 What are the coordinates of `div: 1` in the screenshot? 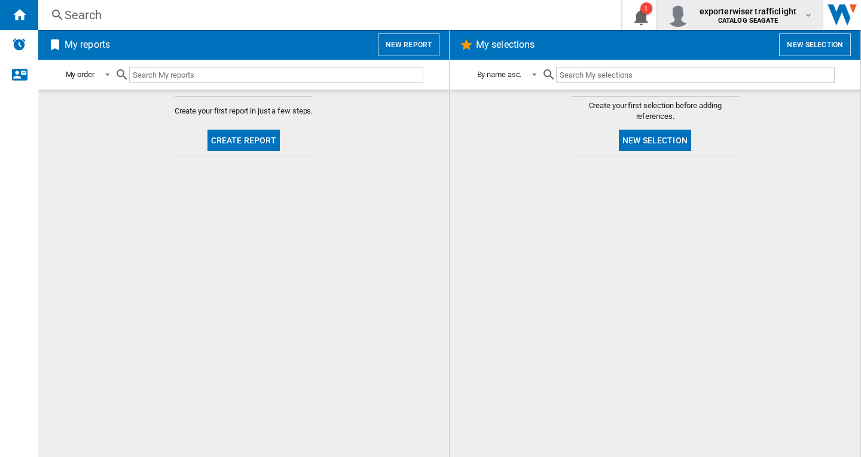 It's located at (646, 8).